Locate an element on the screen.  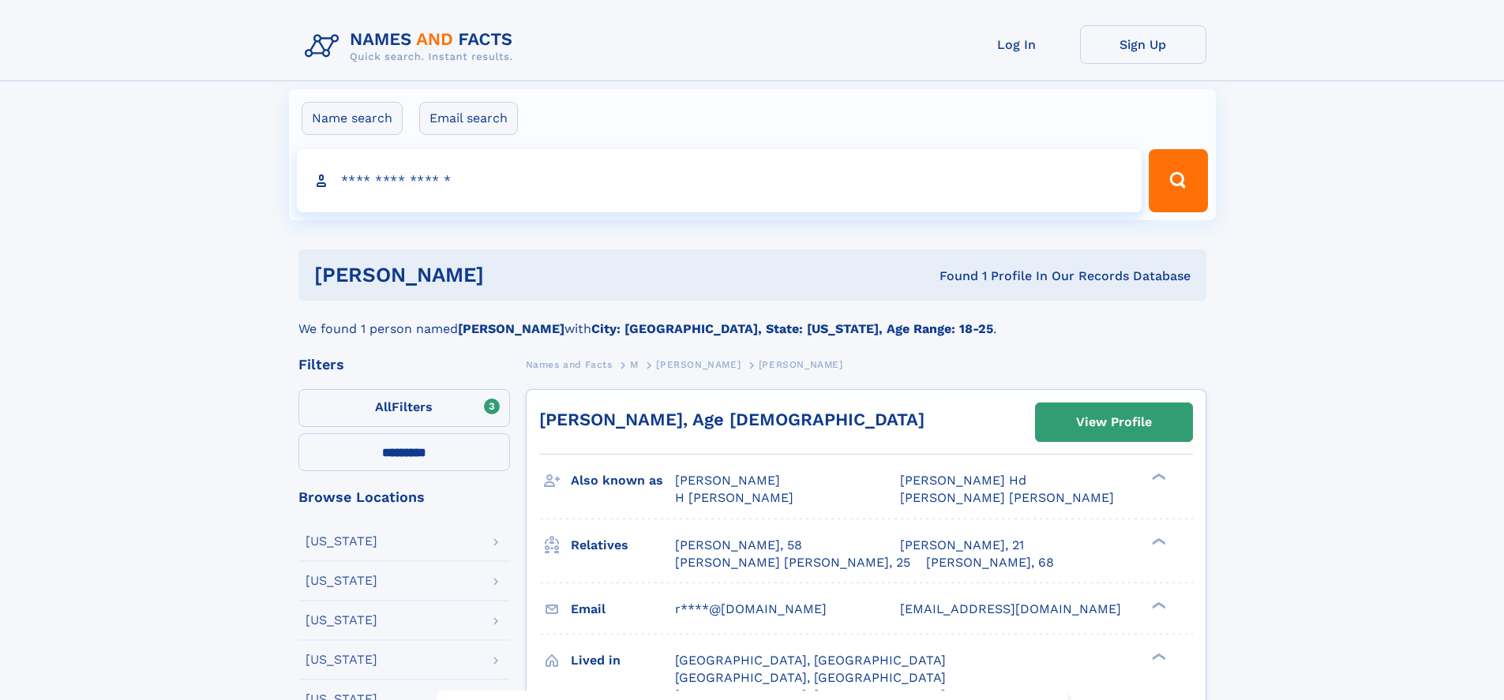
a: M is located at coordinates (634, 364).